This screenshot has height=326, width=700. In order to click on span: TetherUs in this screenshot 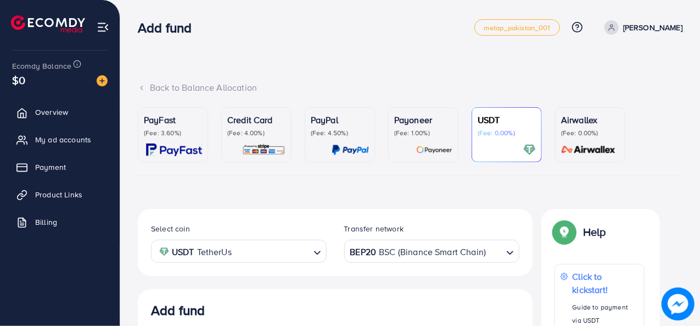, I will do `click(214, 252)`.